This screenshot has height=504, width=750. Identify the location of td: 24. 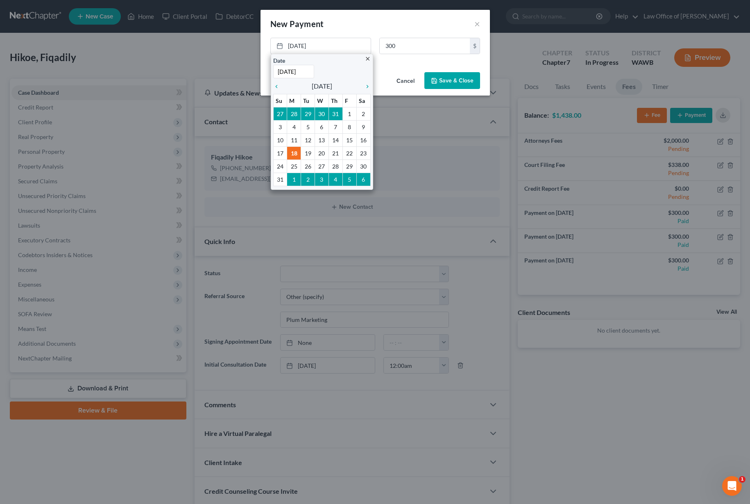
(280, 166).